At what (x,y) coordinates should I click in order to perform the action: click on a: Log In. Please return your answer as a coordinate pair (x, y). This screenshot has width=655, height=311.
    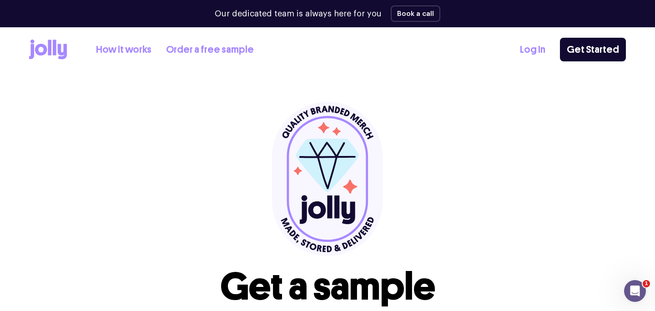
    Looking at the image, I should click on (533, 50).